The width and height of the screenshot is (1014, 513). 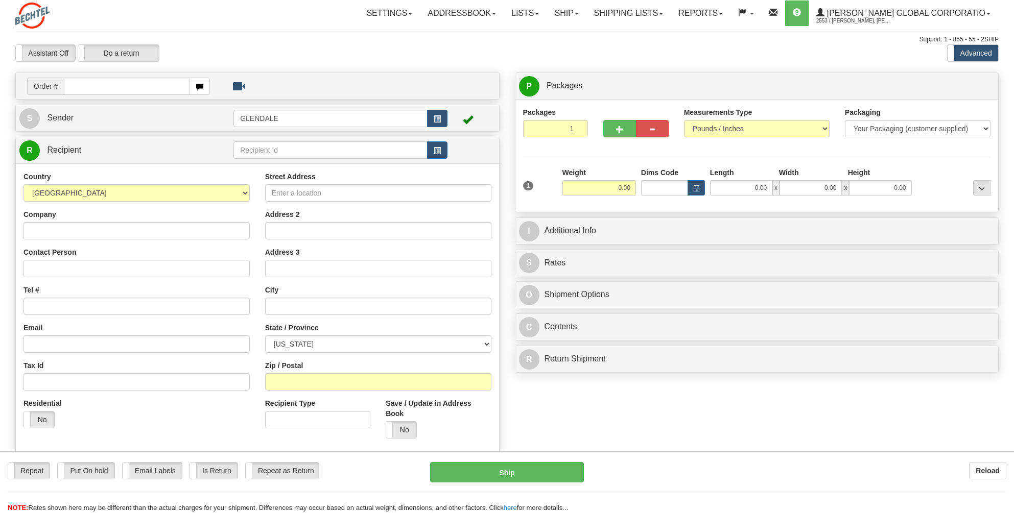 What do you see at coordinates (987, 471) in the screenshot?
I see `b: Reload` at bounding box center [987, 471].